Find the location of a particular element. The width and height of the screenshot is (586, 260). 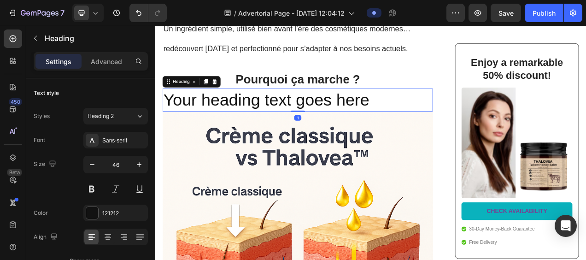

div: Sans-serif is located at coordinates (124, 141).